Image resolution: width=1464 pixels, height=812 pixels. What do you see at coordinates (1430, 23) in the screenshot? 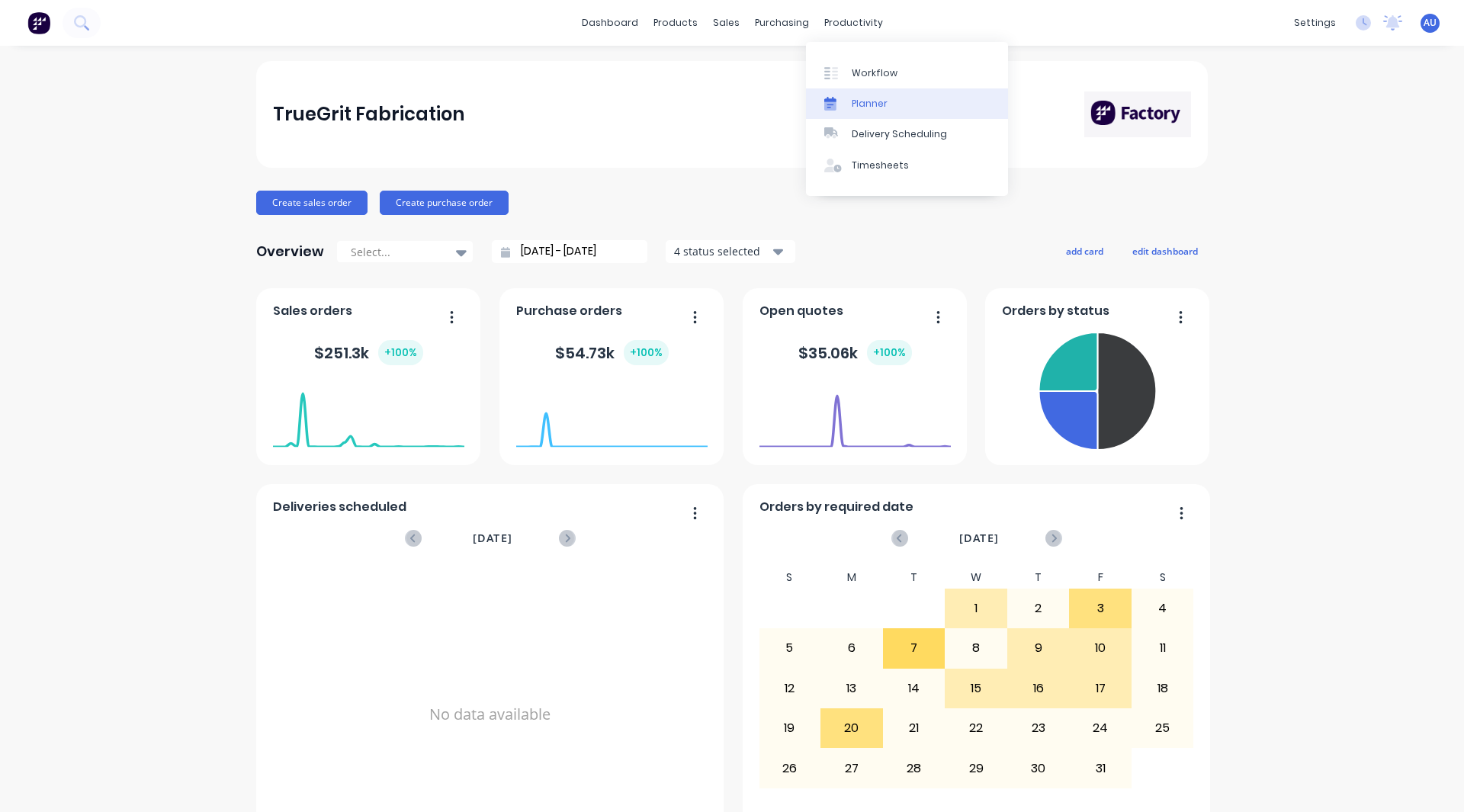
I see `span: AU` at bounding box center [1430, 23].